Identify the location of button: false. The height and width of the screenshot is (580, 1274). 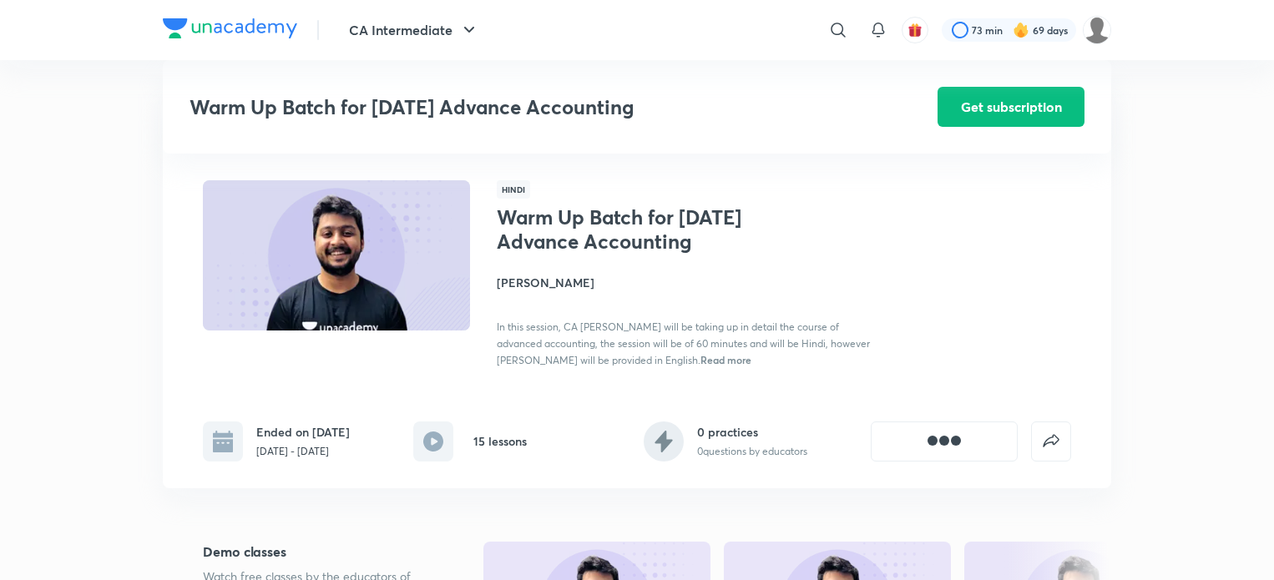
(1051, 442).